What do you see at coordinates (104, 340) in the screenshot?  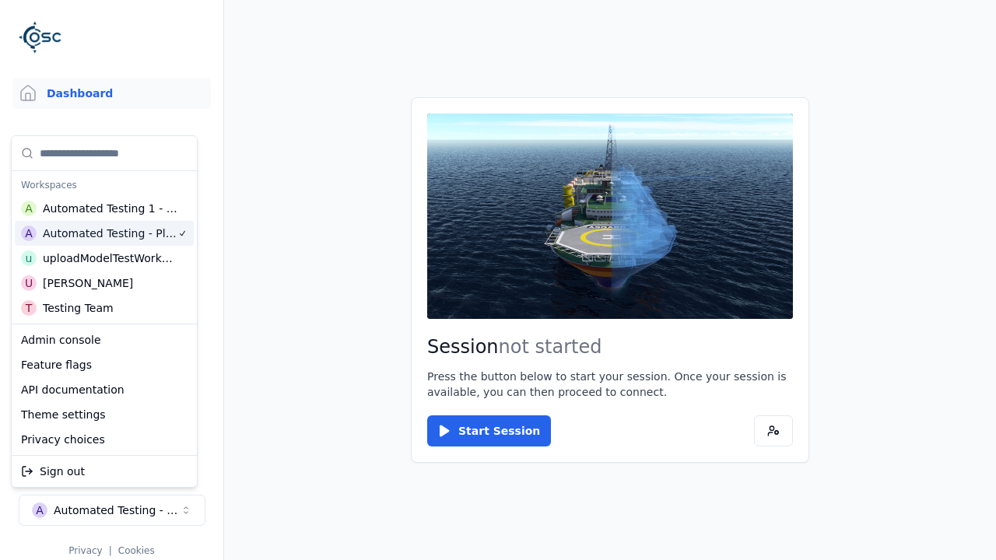 I see `div: Admin console` at bounding box center [104, 340].